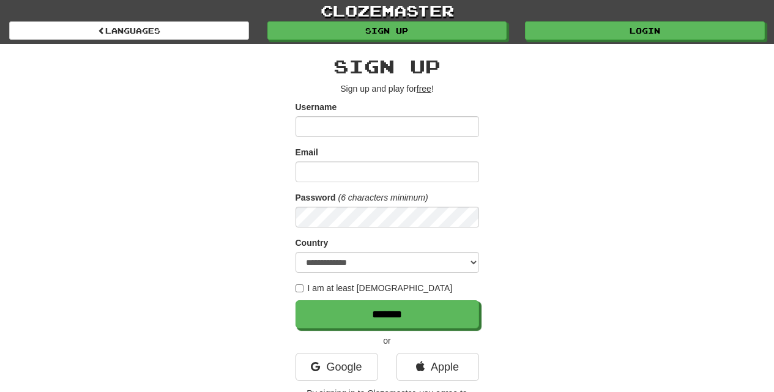 The width and height of the screenshot is (774, 392). I want to click on h2: Sign up, so click(387, 66).